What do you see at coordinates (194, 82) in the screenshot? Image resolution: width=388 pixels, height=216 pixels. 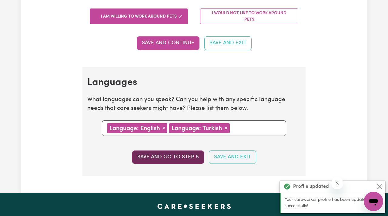 I see `h2: Languages` at bounding box center [194, 82].